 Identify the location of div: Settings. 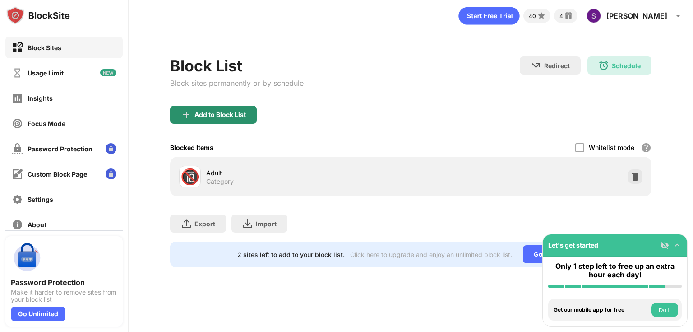
(40, 199).